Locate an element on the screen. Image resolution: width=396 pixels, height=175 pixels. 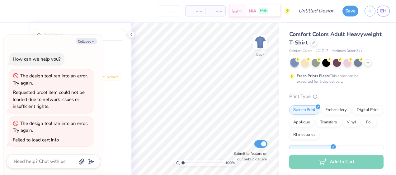
span: 100 % is located at coordinates (230, 163).